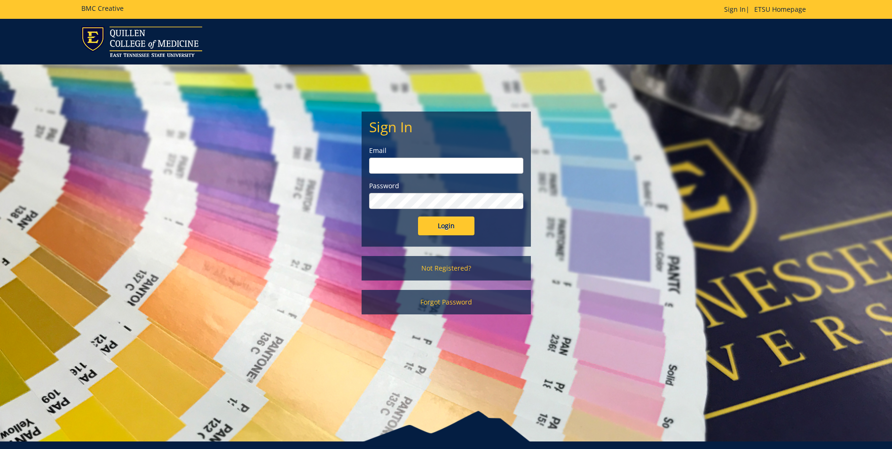  Describe the element at coordinates (780, 9) in the screenshot. I see `a: ETSU Homepage` at that location.